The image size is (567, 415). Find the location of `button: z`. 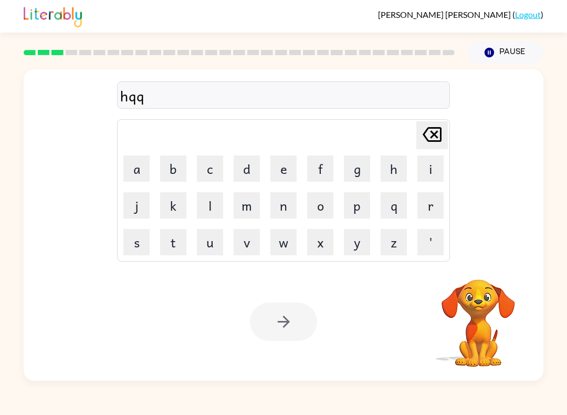

button: z is located at coordinates (394, 242).